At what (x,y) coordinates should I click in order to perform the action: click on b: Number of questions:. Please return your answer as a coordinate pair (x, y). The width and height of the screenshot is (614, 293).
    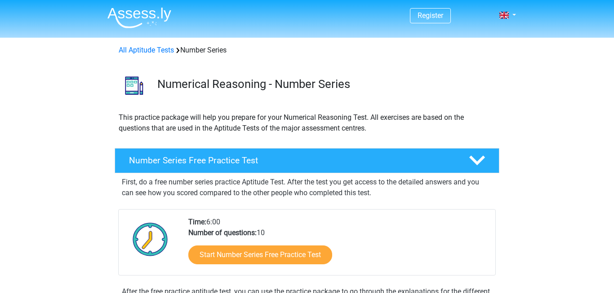
    Looking at the image, I should click on (222, 233).